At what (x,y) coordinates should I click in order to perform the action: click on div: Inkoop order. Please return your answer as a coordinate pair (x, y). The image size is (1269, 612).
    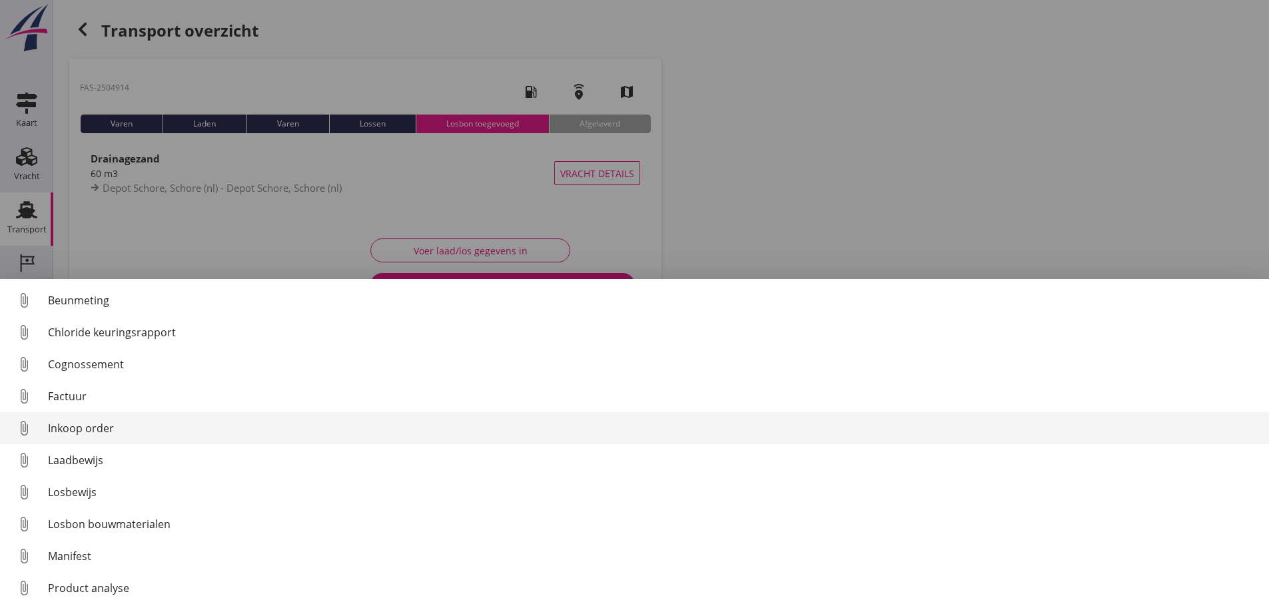
    Looking at the image, I should click on (653, 428).